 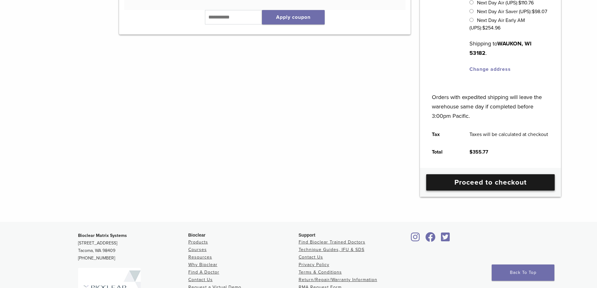 What do you see at coordinates (508, 134) in the screenshot?
I see `td: Taxes will be calculated at checkout` at bounding box center [508, 134].